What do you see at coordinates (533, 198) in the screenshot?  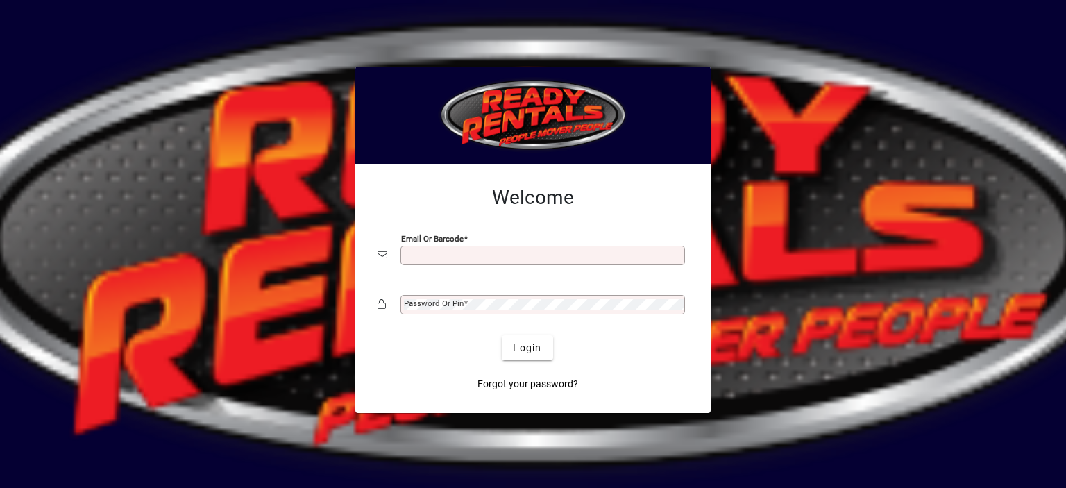 I see `h2: Welcome` at bounding box center [533, 198].